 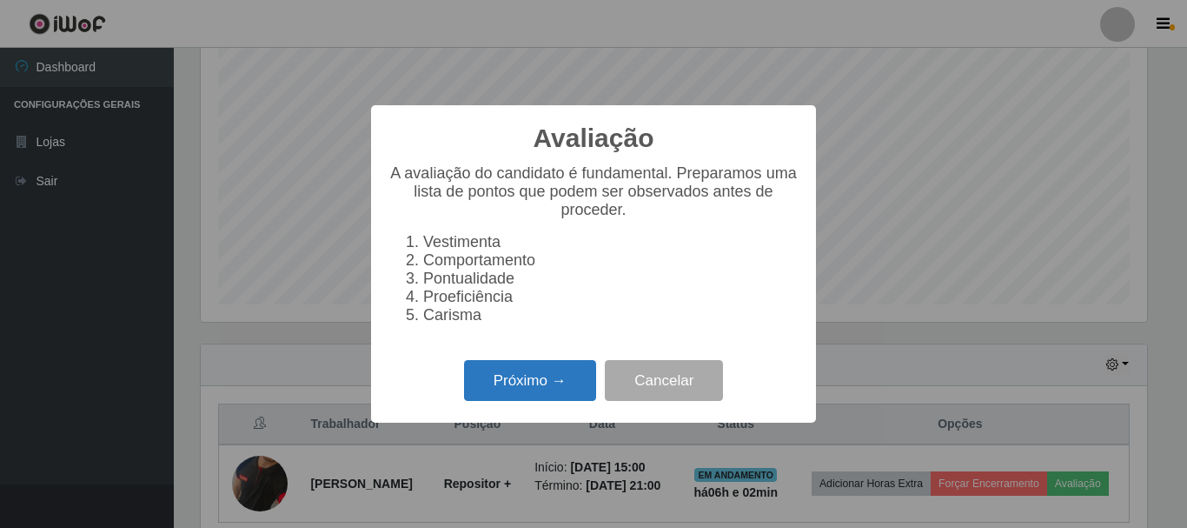 I want to click on p: A avaliação do candidato é fundamental. Preparamos uma lista de pontos que podem ser observados a..., so click(x=594, y=191).